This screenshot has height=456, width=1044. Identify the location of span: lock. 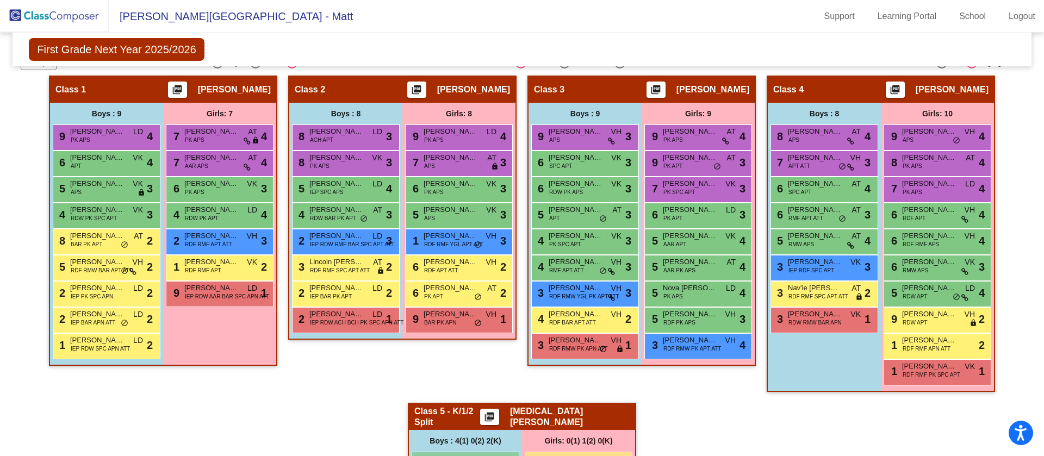
(495, 167).